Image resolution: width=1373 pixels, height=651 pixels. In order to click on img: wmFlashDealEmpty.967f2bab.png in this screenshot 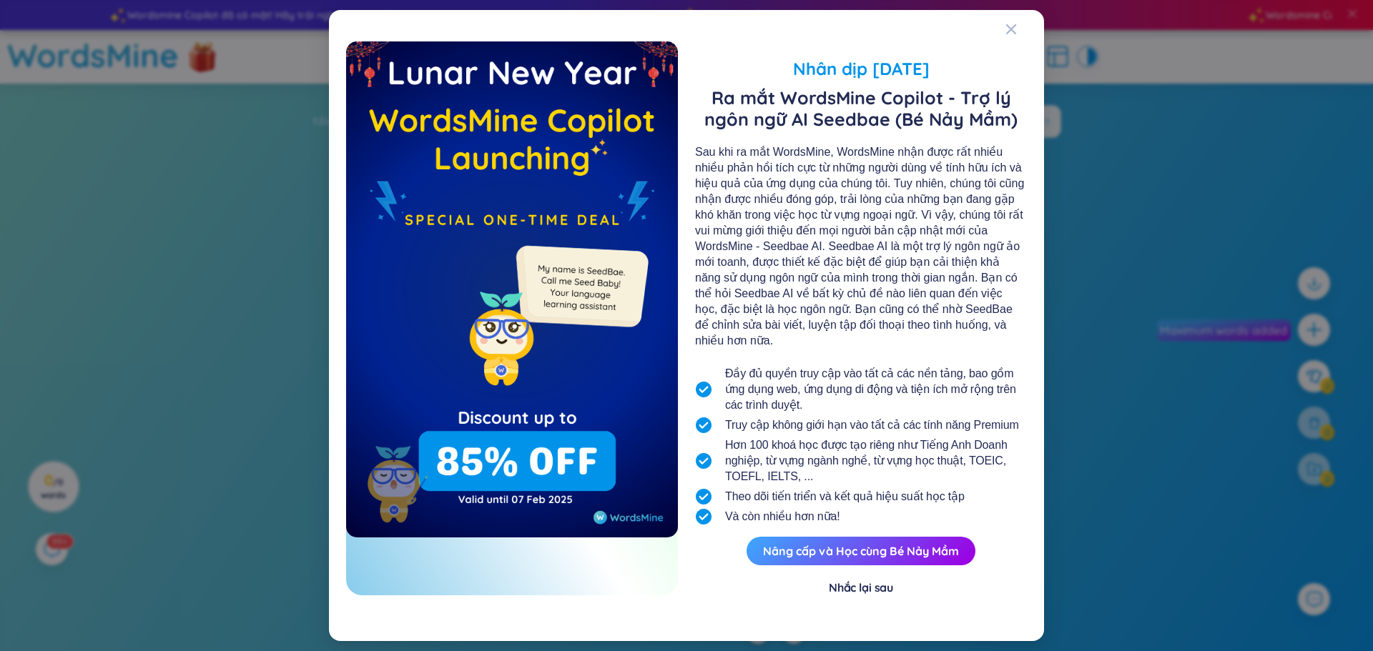, I will do `click(512, 290)`.